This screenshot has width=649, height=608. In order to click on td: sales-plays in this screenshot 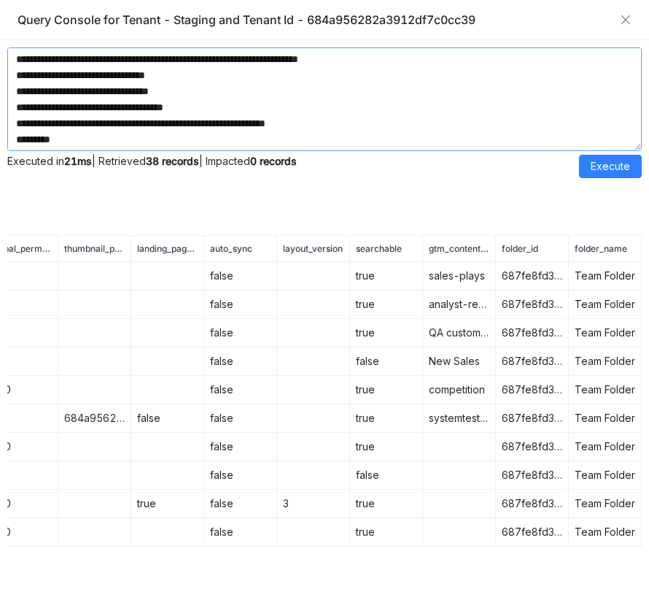, I will do `click(460, 276)`.